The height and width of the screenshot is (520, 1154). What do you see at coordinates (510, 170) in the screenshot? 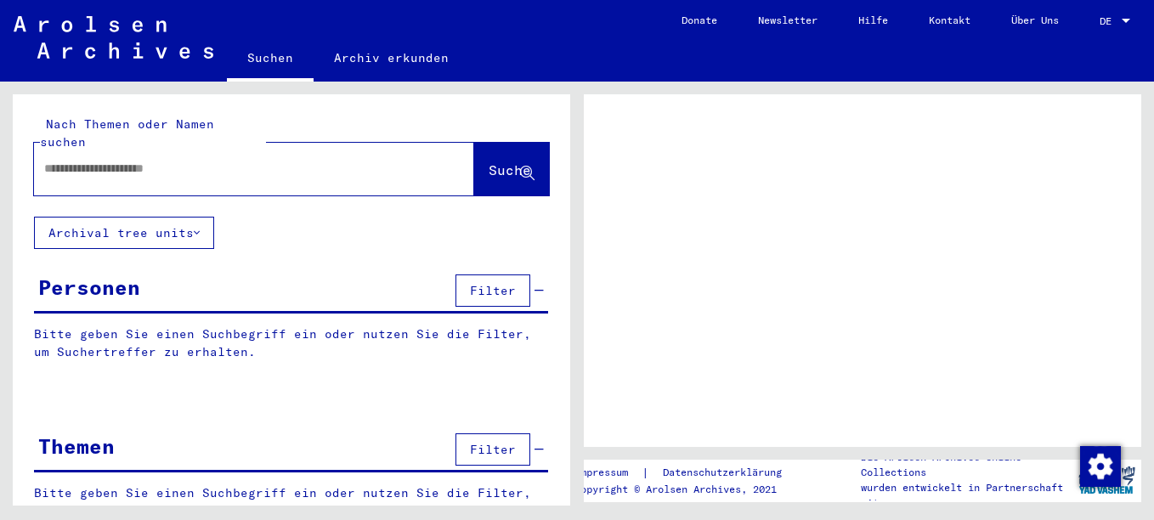
I see `span: Suche` at bounding box center [510, 170].